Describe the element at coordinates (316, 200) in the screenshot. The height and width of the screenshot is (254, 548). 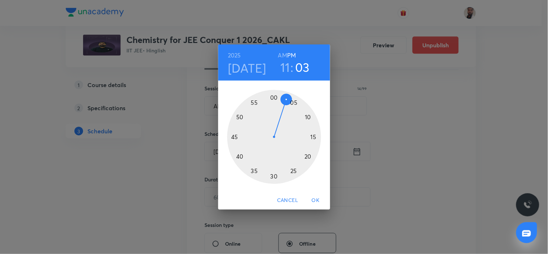
I see `span: OK` at that location.